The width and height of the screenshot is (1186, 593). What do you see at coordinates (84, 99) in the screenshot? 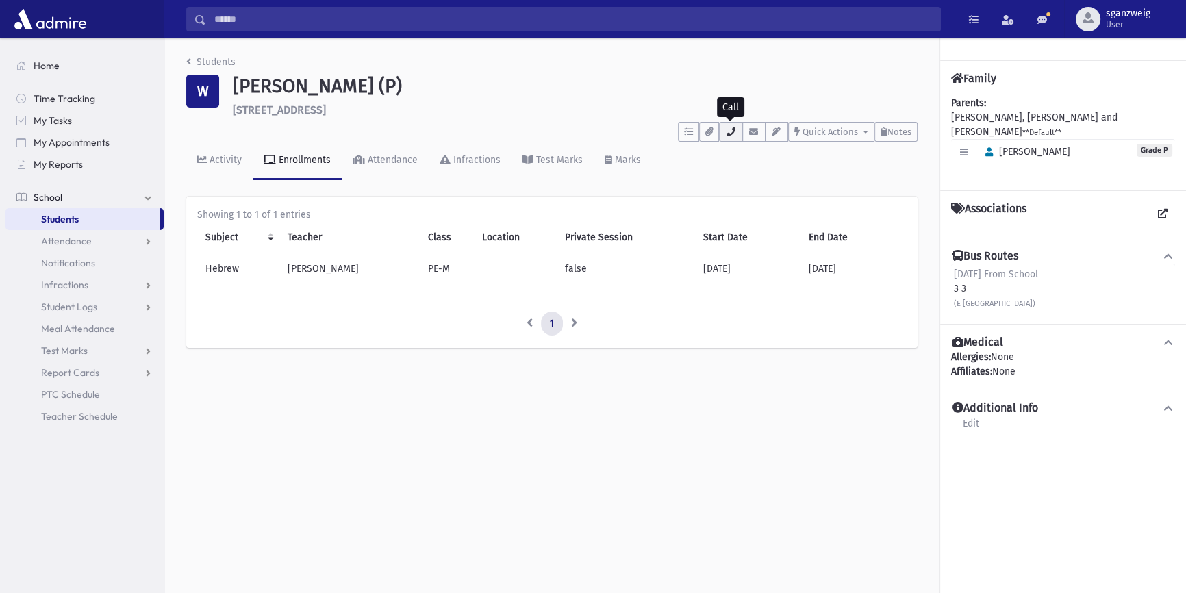
I see `a: Time Tracking` at bounding box center [84, 99].